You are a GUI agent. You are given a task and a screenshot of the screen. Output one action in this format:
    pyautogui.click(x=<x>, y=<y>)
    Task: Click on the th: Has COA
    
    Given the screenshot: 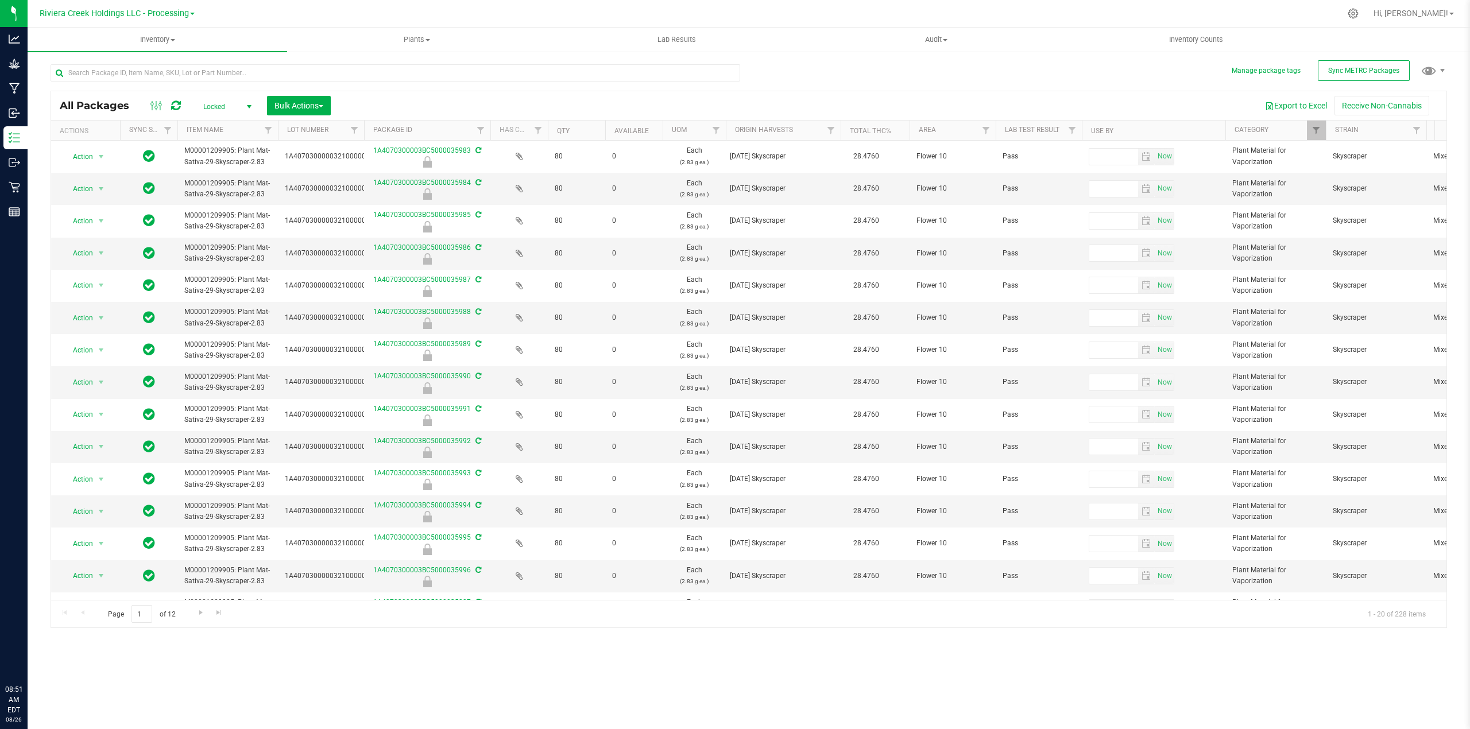 What is the action you would take?
    pyautogui.click(x=519, y=130)
    